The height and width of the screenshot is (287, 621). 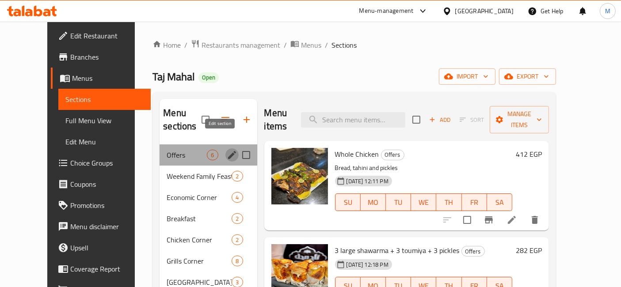 I want to click on span: Sections, so click(x=105, y=99).